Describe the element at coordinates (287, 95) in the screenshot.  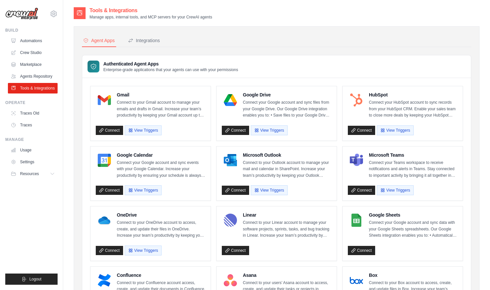
I see `h4: Google Drive` at that location.